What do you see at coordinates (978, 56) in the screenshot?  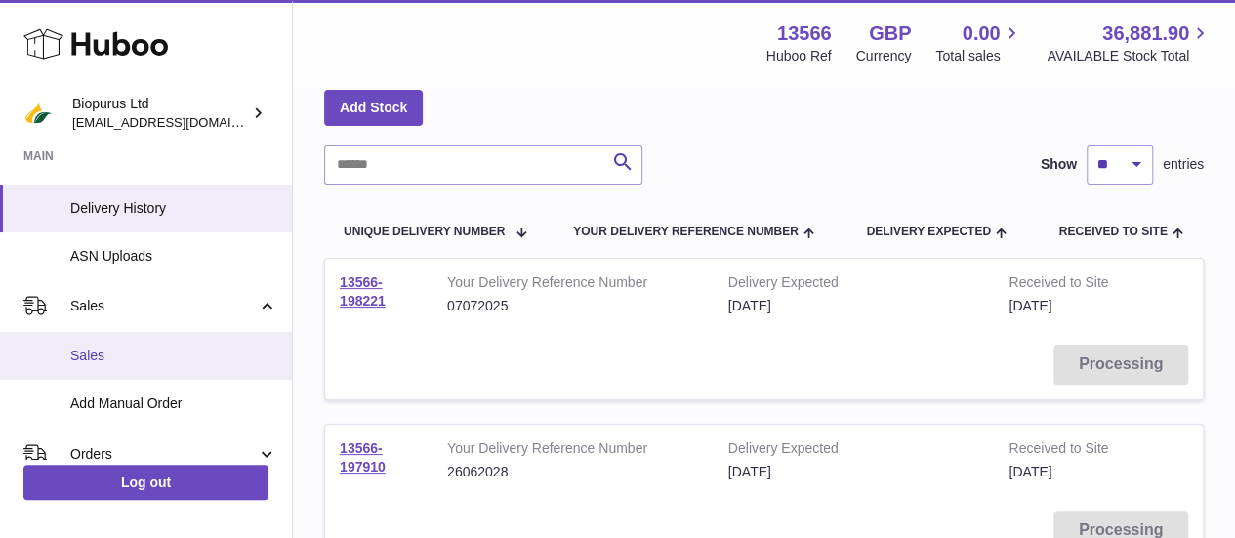 I see `span: Total sales` at bounding box center [978, 56].